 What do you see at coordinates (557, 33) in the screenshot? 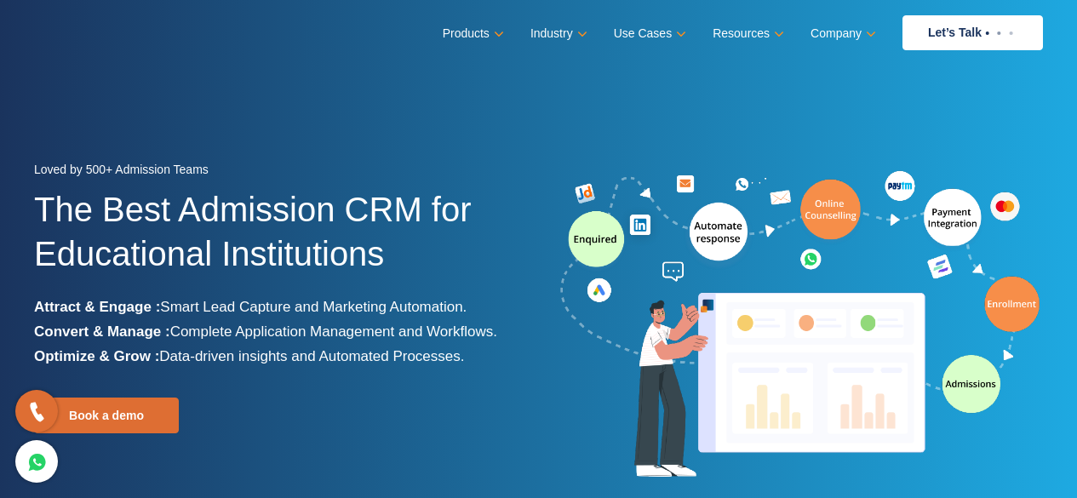
I see `a: Industry` at bounding box center [557, 33].